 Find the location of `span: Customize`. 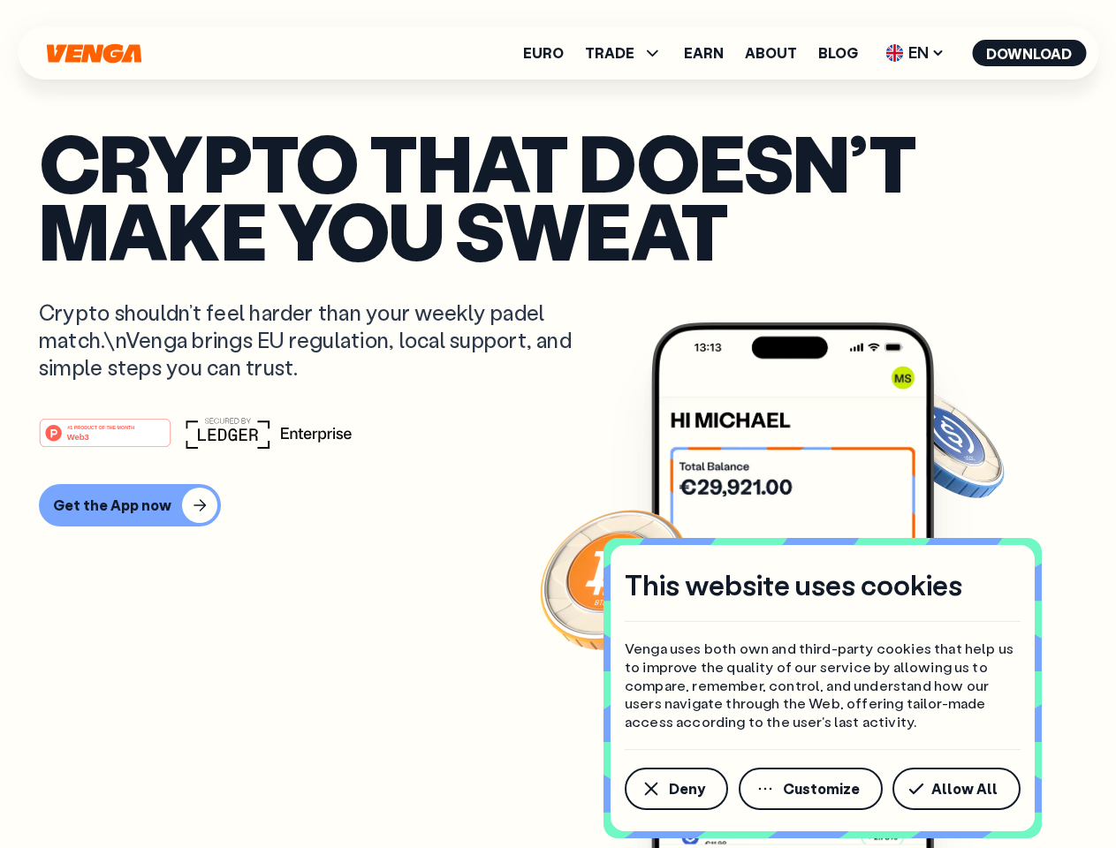

span: Customize is located at coordinates (821, 789).